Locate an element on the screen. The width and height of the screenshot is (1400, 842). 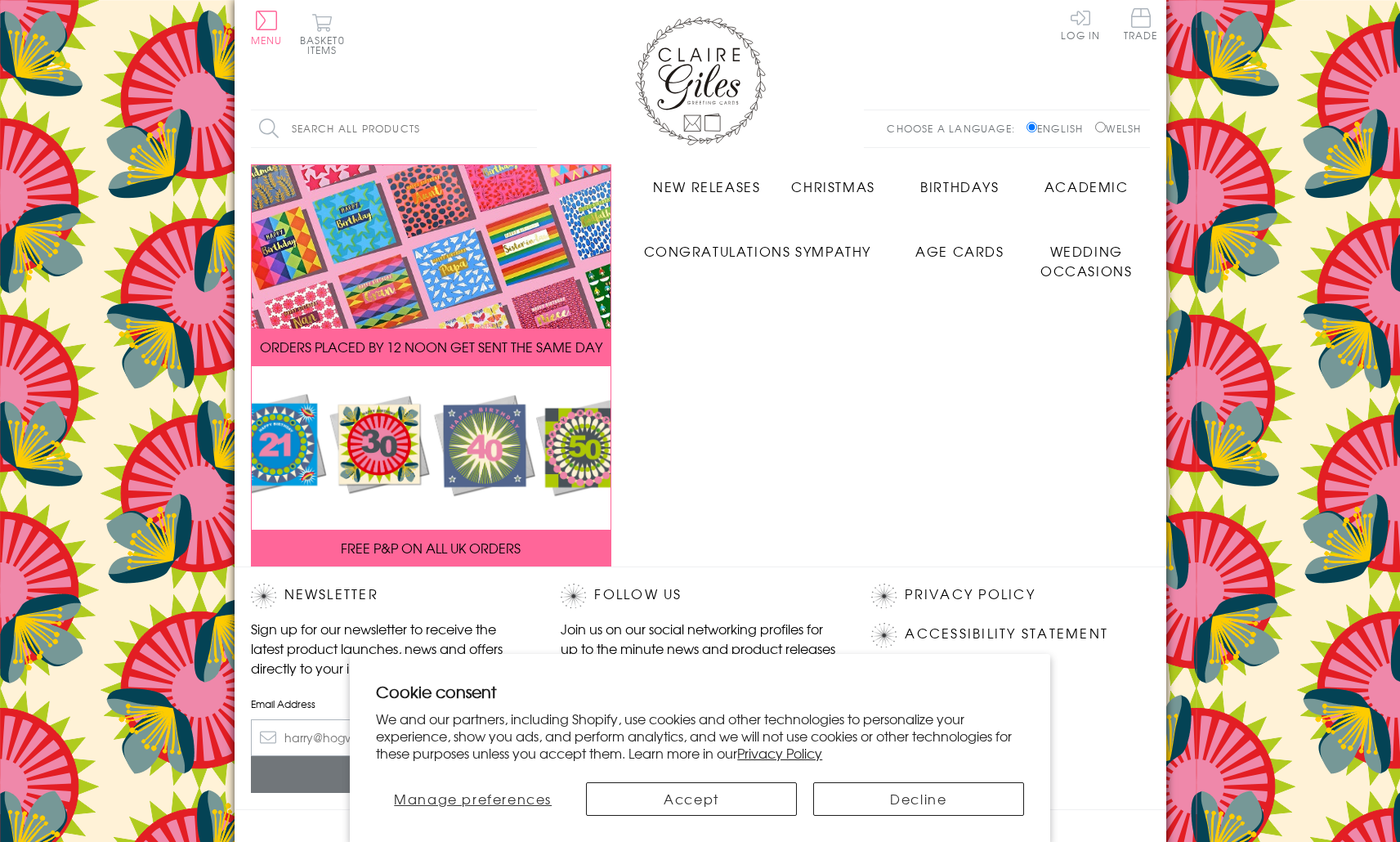
span: Menu is located at coordinates (267, 40).